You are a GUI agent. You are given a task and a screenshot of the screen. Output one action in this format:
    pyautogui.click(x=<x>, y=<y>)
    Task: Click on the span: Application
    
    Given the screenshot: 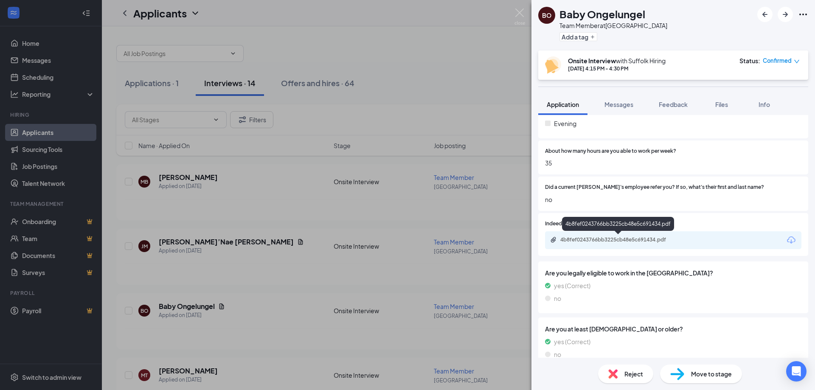 What is the action you would take?
    pyautogui.click(x=563, y=104)
    